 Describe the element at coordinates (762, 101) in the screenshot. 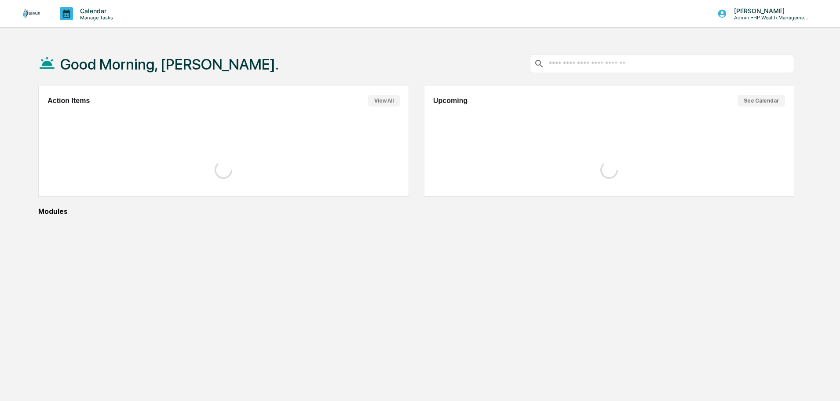

I see `button: See Calendar` at that location.